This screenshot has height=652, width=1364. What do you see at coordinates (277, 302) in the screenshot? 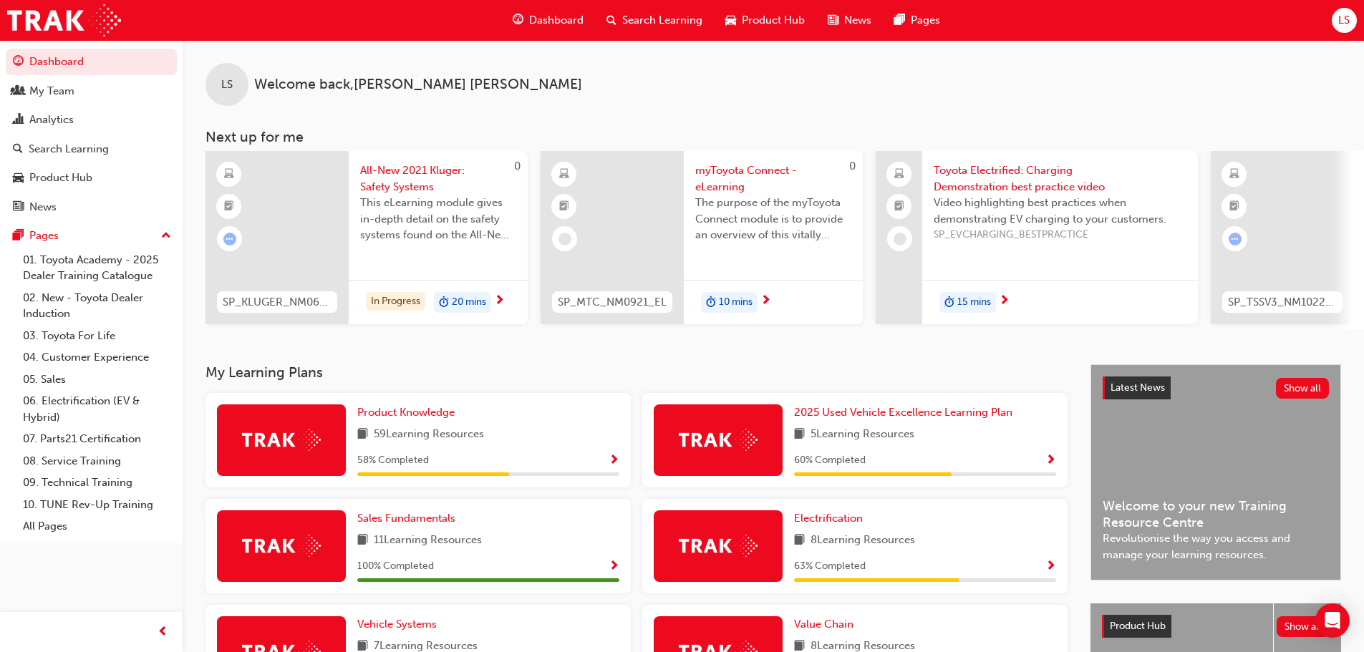
I see `span: SP_KLUGER_NM0621_EL04` at bounding box center [277, 302].